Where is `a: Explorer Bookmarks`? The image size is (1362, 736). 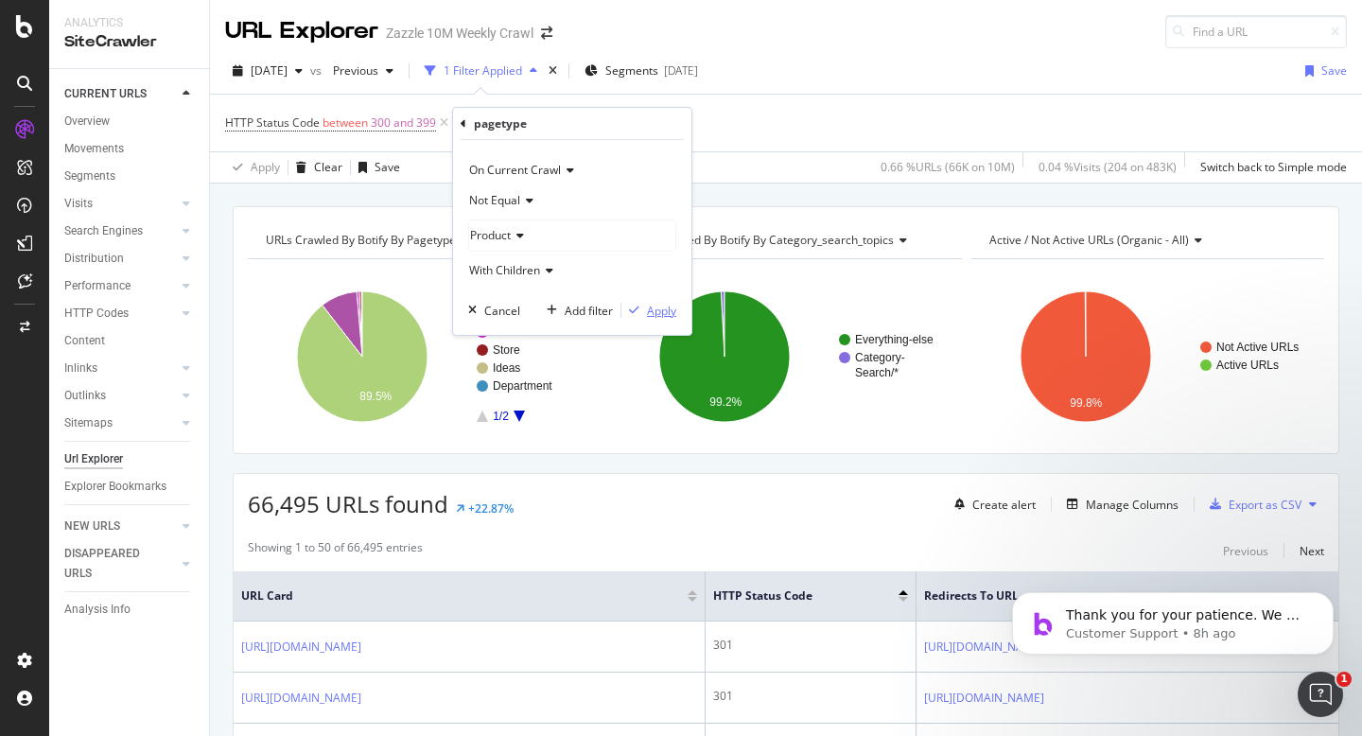
a: Explorer Bookmarks is located at coordinates (130, 486).